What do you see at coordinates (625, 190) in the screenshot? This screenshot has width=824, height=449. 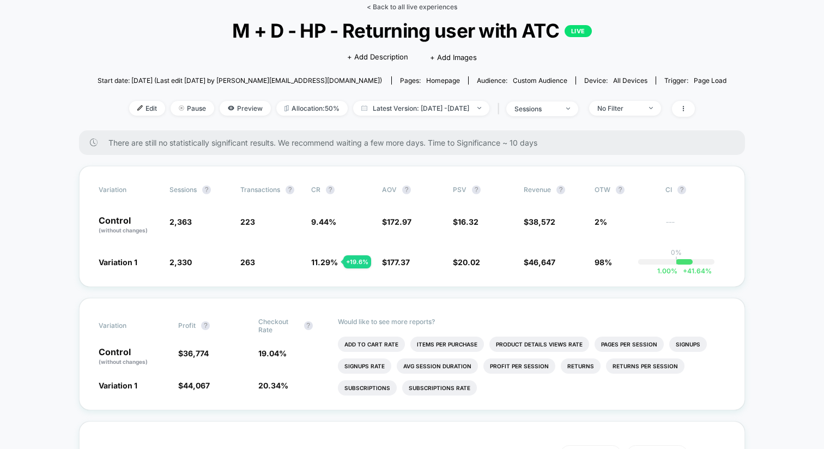 I see `span: OTW` at bounding box center [625, 190].